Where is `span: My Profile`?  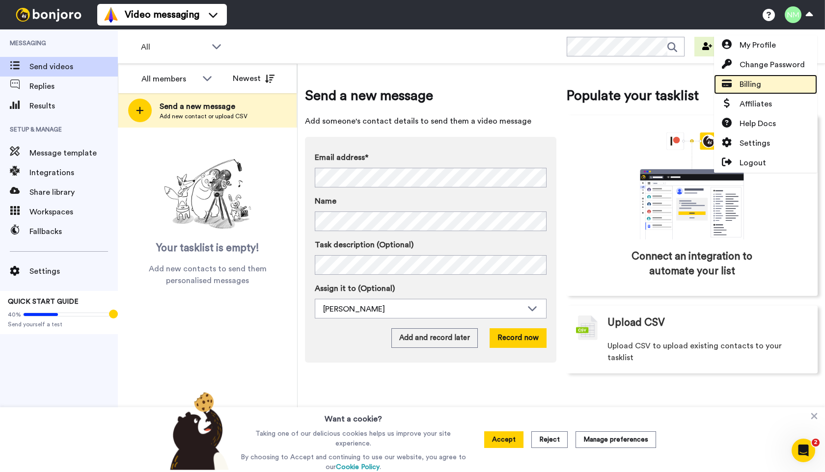
span: My Profile is located at coordinates (758, 45).